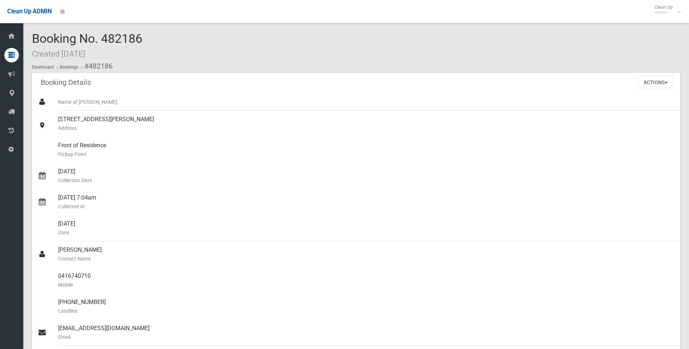 The height and width of the screenshot is (349, 689). Describe the element at coordinates (665, 10) in the screenshot. I see `span: Clean Up` at that location.